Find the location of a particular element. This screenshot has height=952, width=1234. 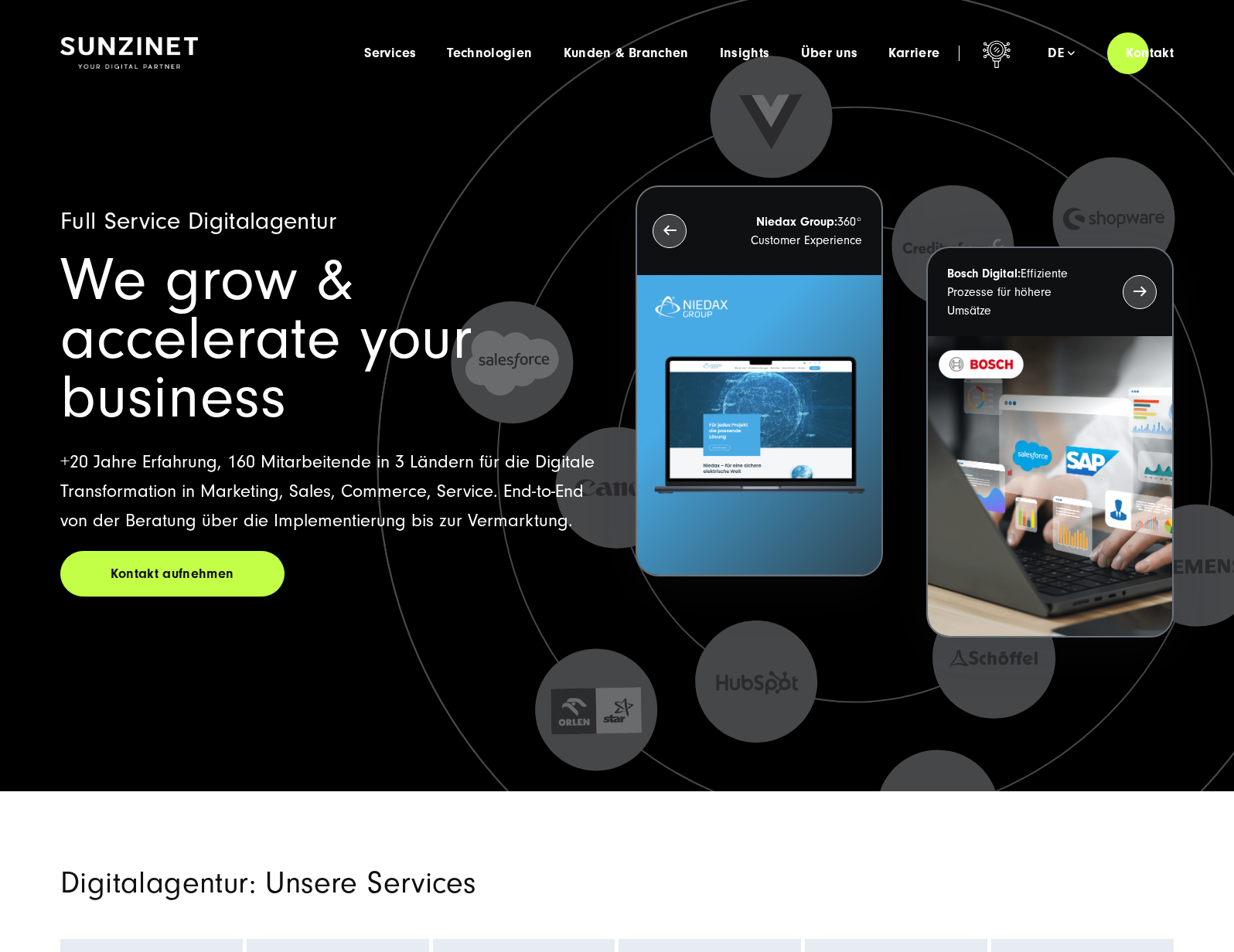

span: Services is located at coordinates (390, 54).